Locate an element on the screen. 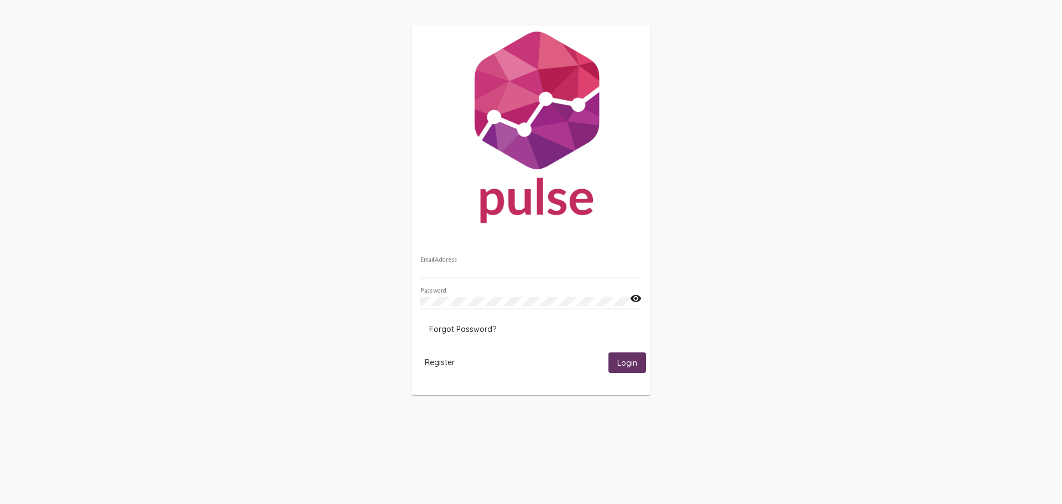 The image size is (1062, 504). button: Forgot Password? is located at coordinates (462, 329).